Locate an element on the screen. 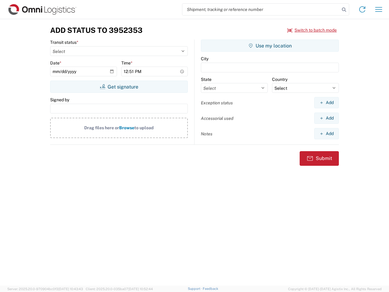  label: Notes is located at coordinates (207, 134).